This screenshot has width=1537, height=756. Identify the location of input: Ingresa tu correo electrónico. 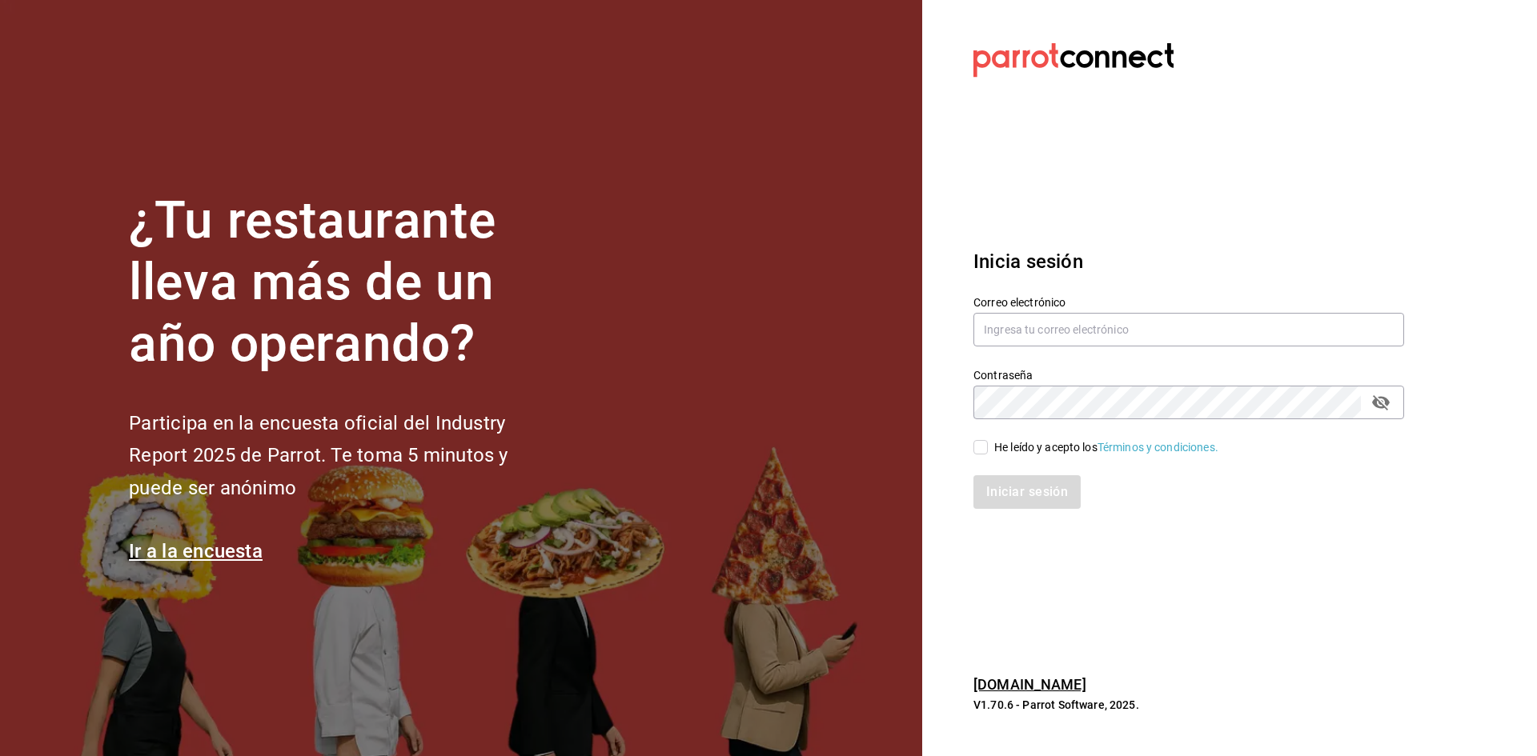
(1188, 330).